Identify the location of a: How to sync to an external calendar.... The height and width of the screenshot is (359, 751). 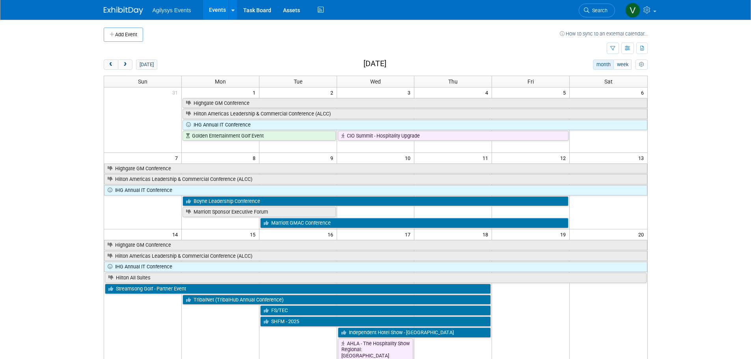
(604, 34).